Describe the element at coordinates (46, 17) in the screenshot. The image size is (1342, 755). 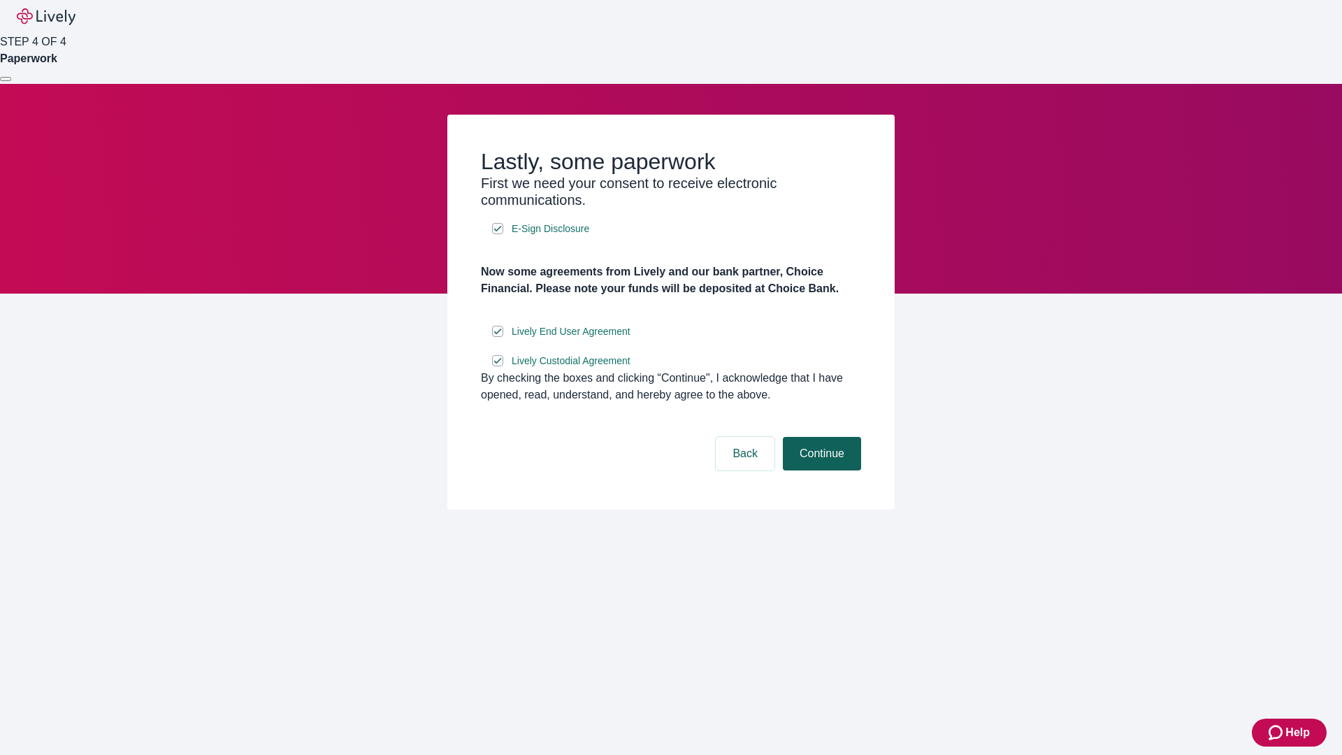
I see `img: Lively` at that location.